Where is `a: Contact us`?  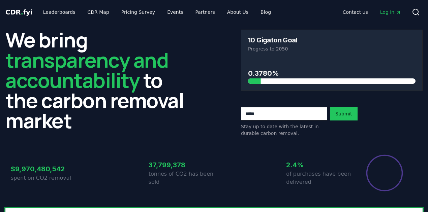 a: Contact us is located at coordinates (355, 12).